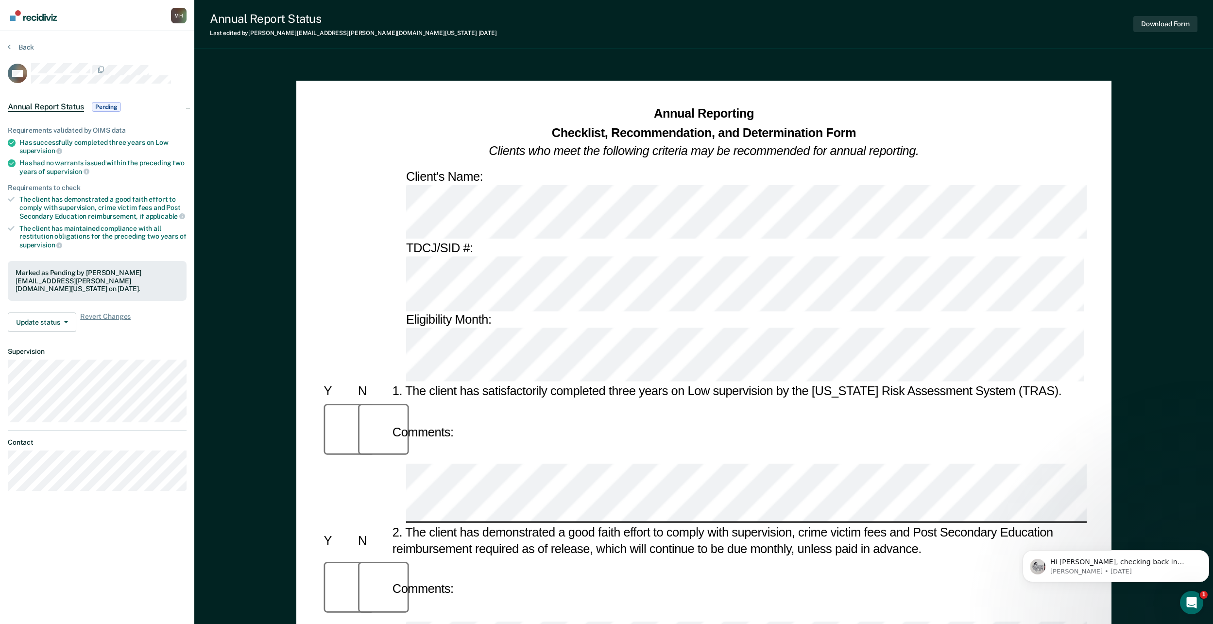 This screenshot has width=1213, height=624. What do you see at coordinates (738, 540) in the screenshot?
I see `div: 2. The client has demonstrated a good faith effort to comply with supervision, crime victim fees ...` at bounding box center [738, 540].